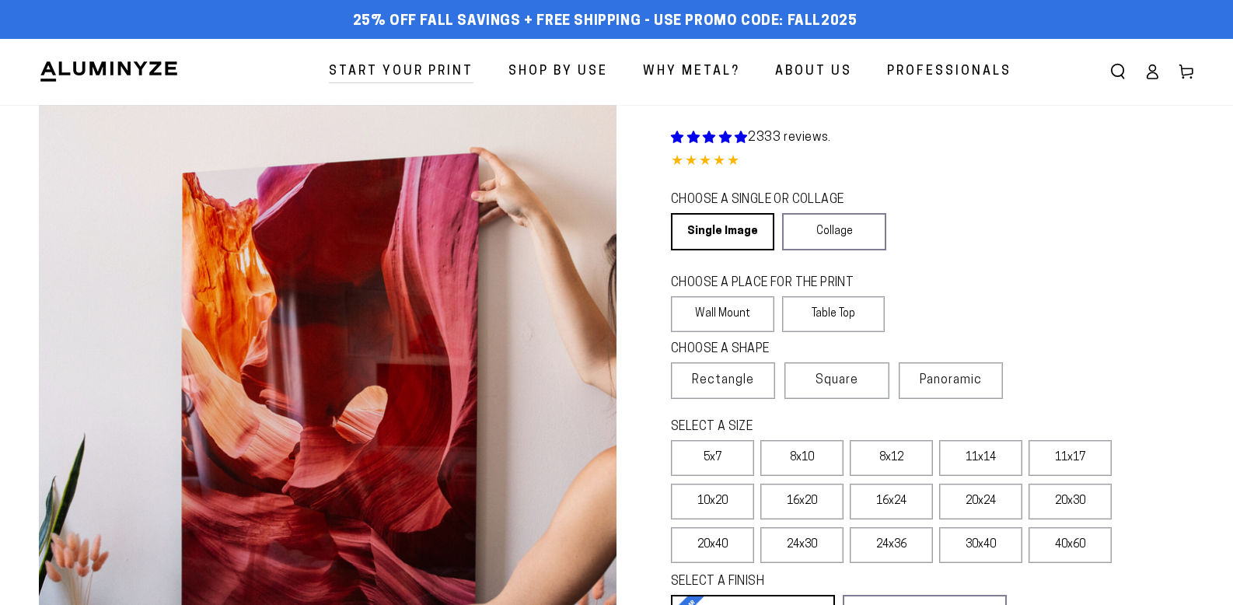 The width and height of the screenshot is (1233, 605). Describe the element at coordinates (722, 232) in the screenshot. I see `a: Single Image` at that location.